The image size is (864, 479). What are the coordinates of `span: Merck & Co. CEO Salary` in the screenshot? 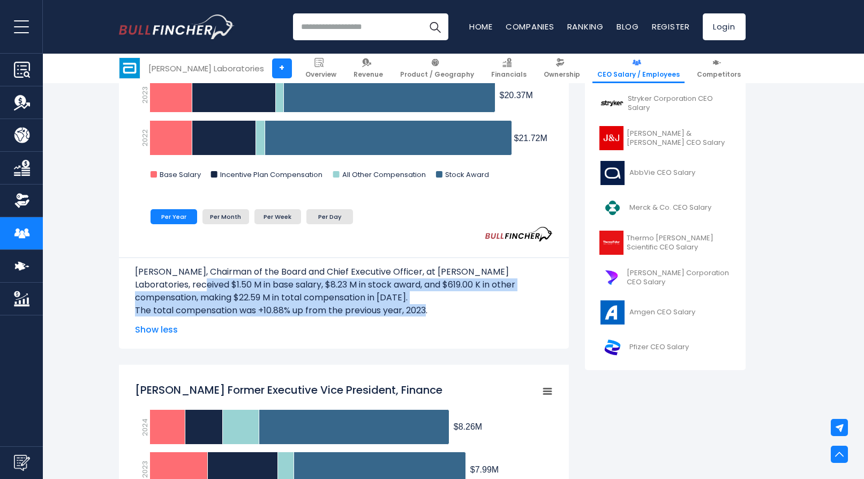 It's located at (670, 207).